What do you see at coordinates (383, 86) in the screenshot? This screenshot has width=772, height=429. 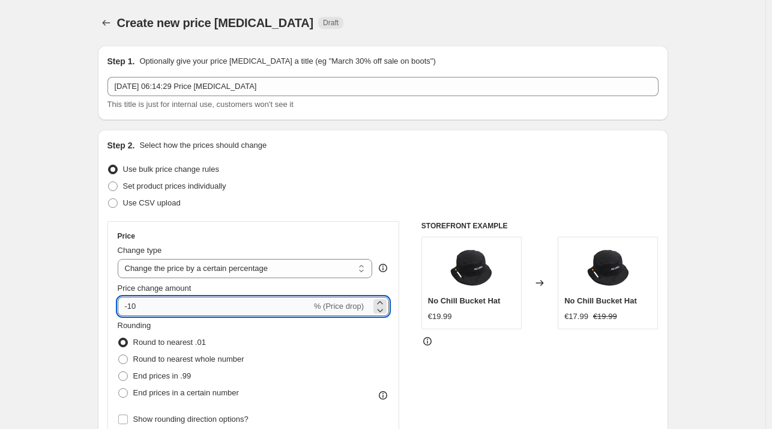 I see `input: 30% off holiday sale` at bounding box center [383, 86].